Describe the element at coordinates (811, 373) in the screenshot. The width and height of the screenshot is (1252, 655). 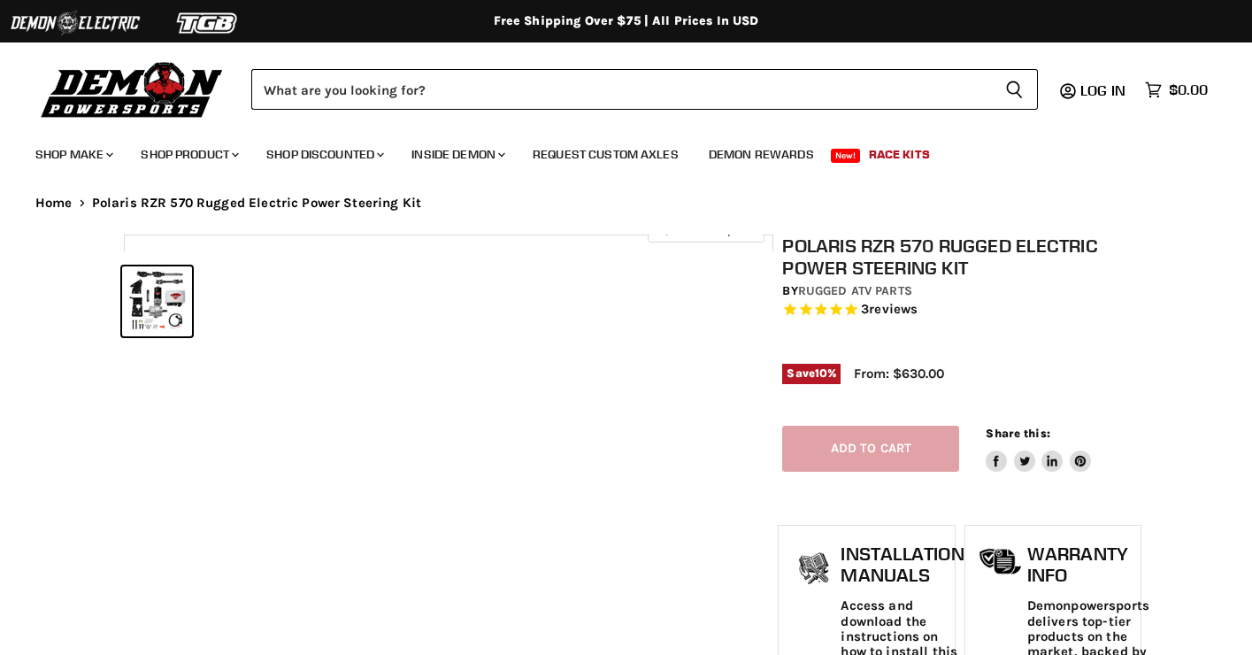
I see `span: Save %` at that location.